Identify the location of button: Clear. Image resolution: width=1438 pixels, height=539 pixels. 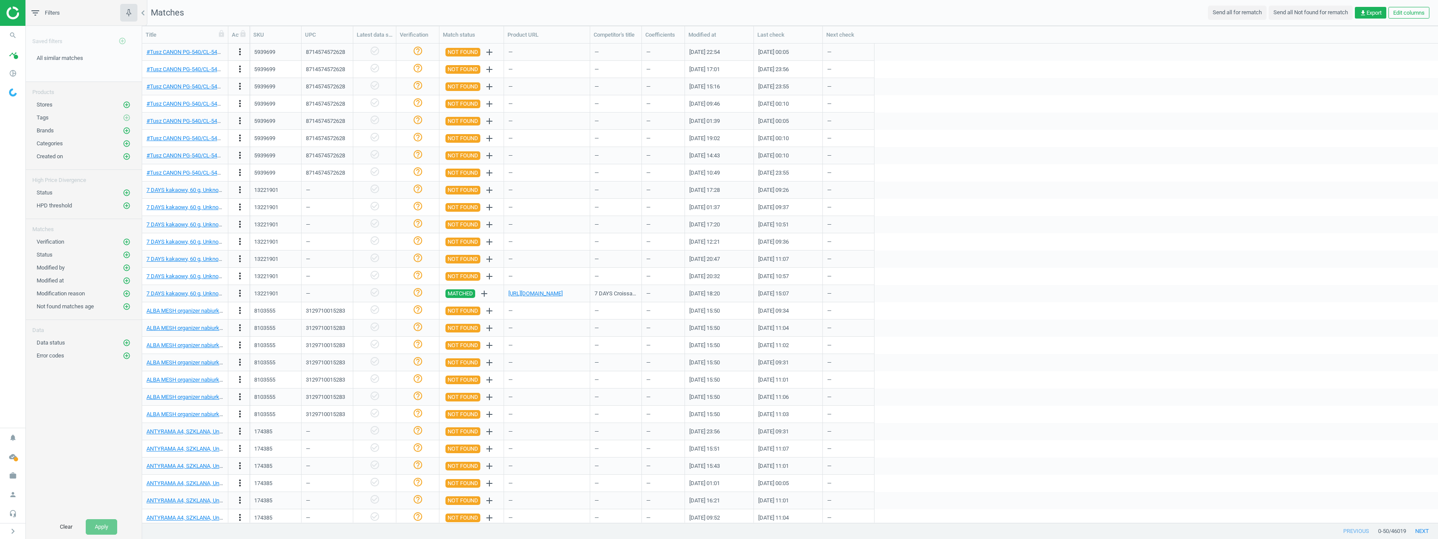
(66, 527).